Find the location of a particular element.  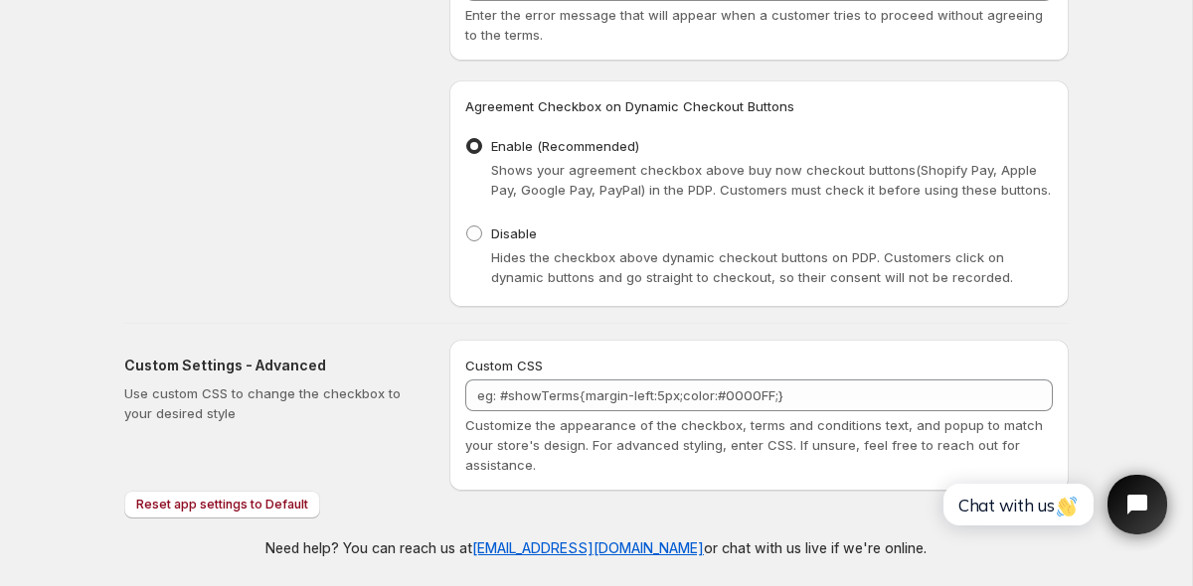

span: Enable (Recommended) is located at coordinates (565, 146).